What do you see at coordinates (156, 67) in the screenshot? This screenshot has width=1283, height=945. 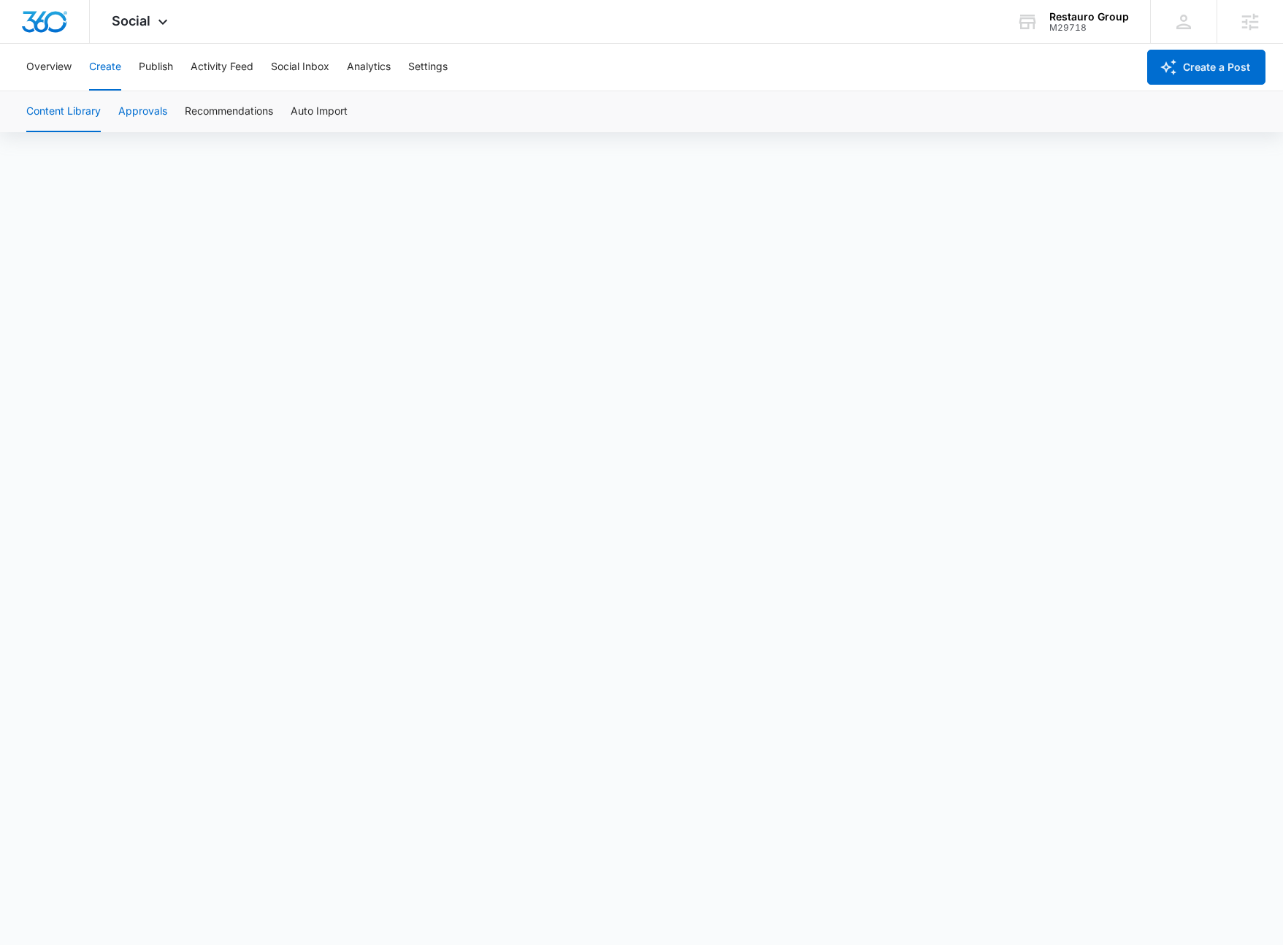 I see `button: Publish` at bounding box center [156, 67].